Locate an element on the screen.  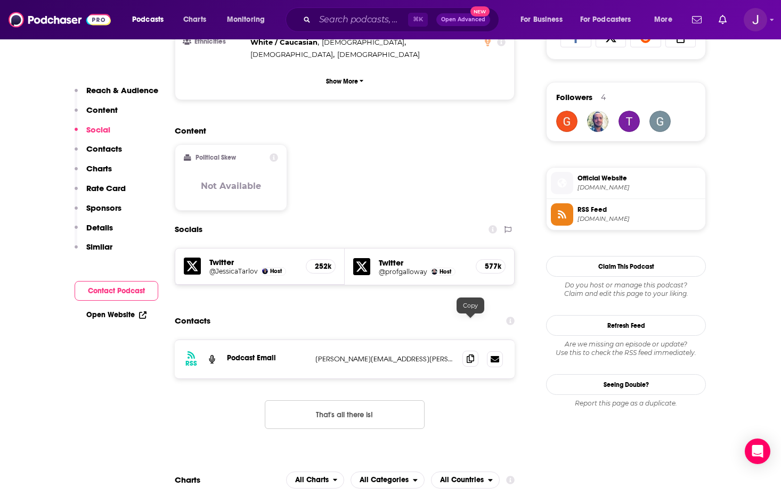
h5: @JessicaTarlov is located at coordinates (233, 271).